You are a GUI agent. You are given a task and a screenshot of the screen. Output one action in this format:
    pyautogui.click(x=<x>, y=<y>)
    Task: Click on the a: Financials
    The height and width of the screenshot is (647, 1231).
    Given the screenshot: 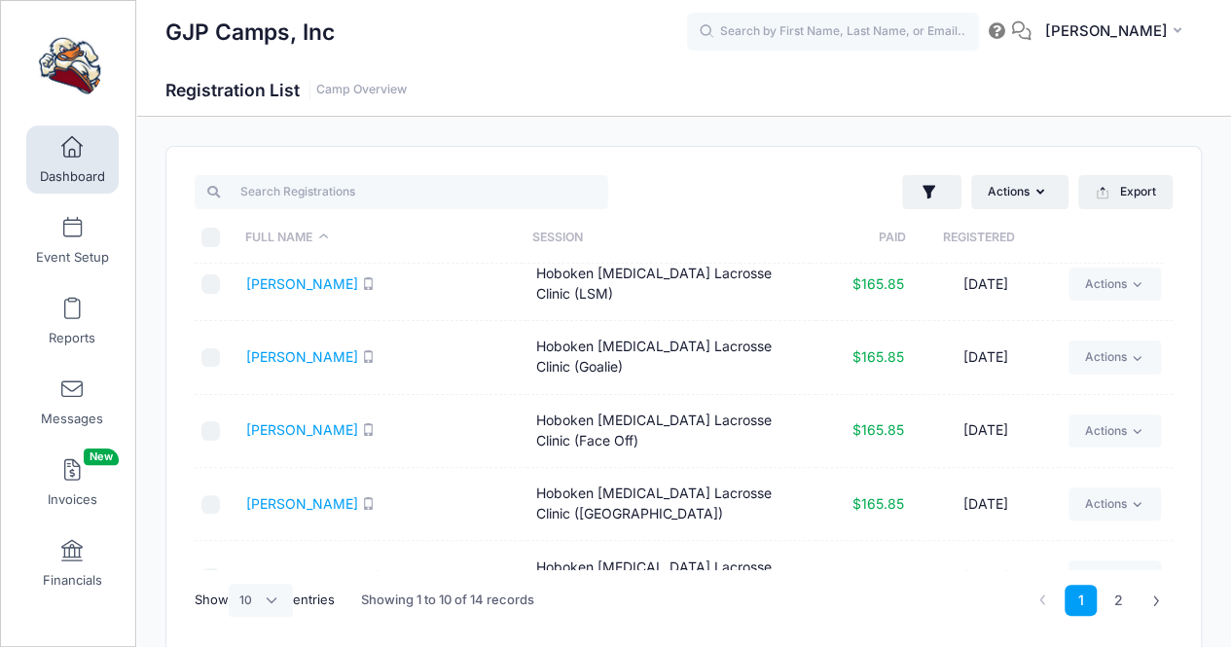 What is the action you would take?
    pyautogui.click(x=72, y=563)
    